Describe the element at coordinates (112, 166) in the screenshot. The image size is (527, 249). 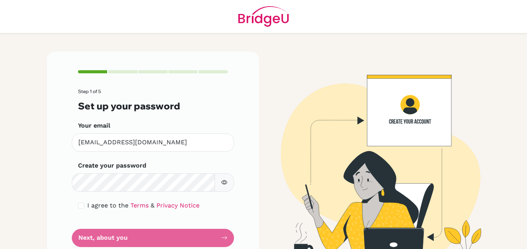
I see `label: Create your password` at that location.